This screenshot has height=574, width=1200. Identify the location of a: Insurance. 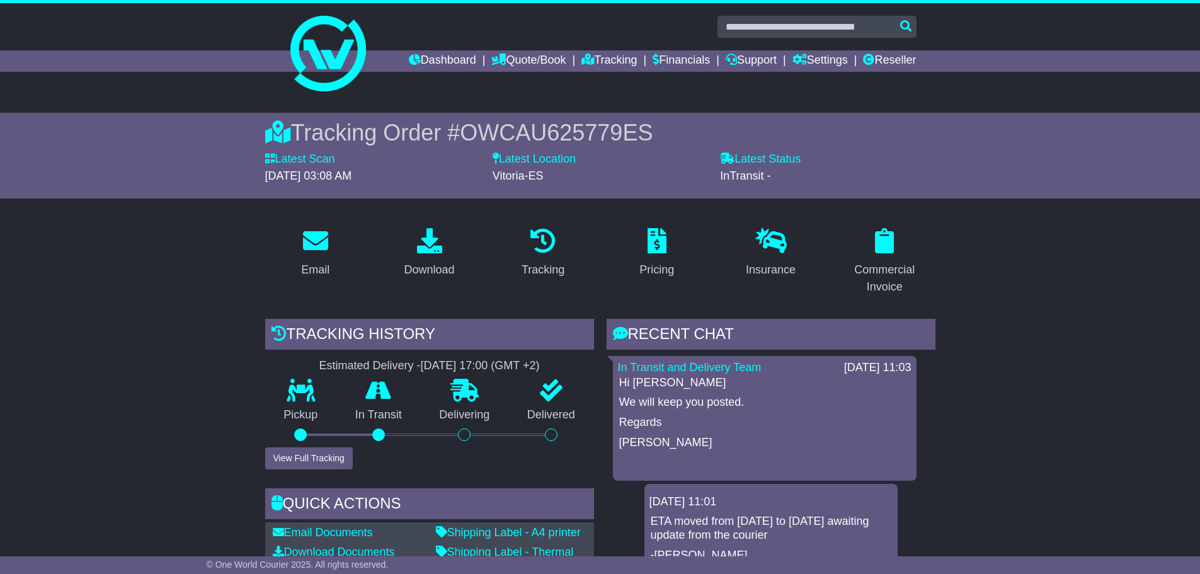
(771, 253).